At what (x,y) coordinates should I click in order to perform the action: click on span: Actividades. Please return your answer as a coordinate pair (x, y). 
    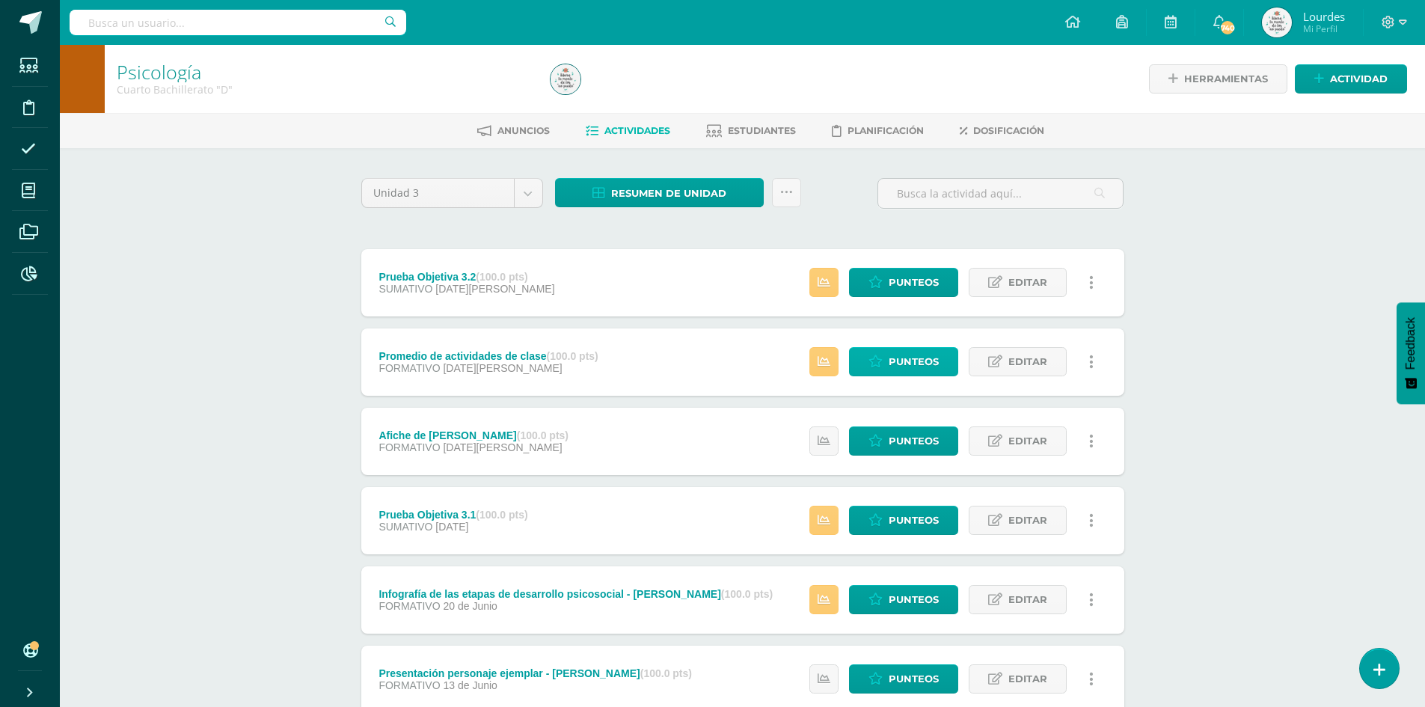
    Looking at the image, I should click on (637, 130).